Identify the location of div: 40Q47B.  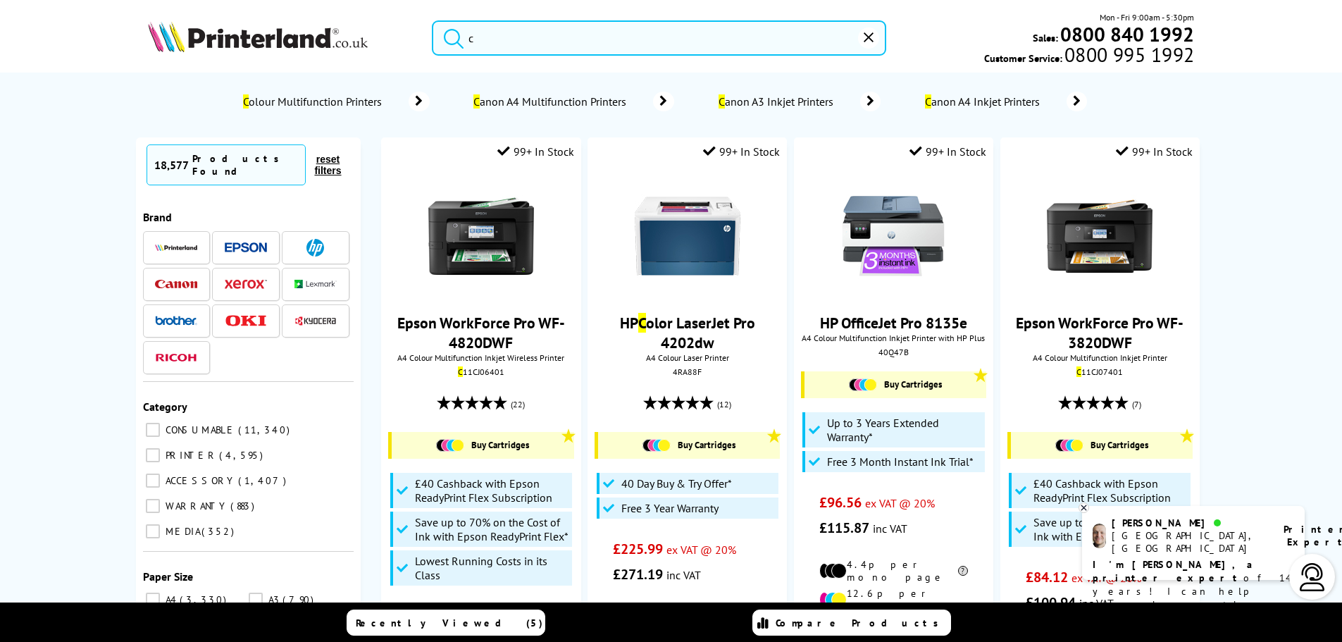
(893, 352).